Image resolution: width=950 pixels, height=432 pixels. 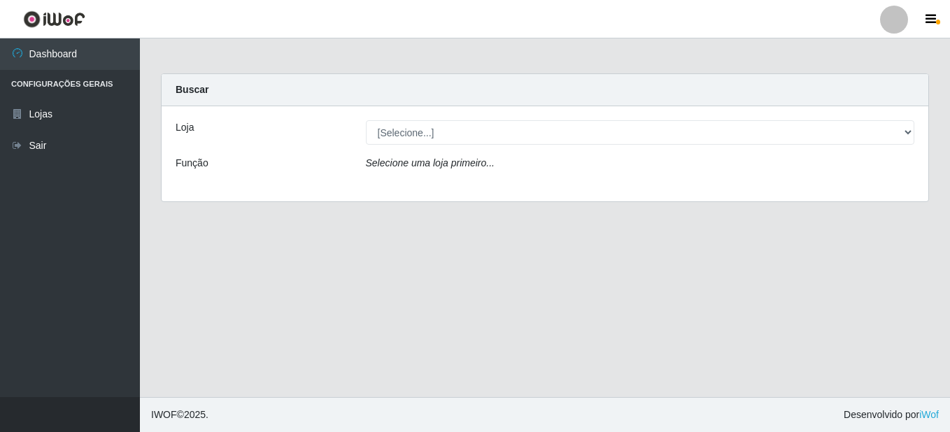 I want to click on img: CoreUI Logo, so click(x=54, y=19).